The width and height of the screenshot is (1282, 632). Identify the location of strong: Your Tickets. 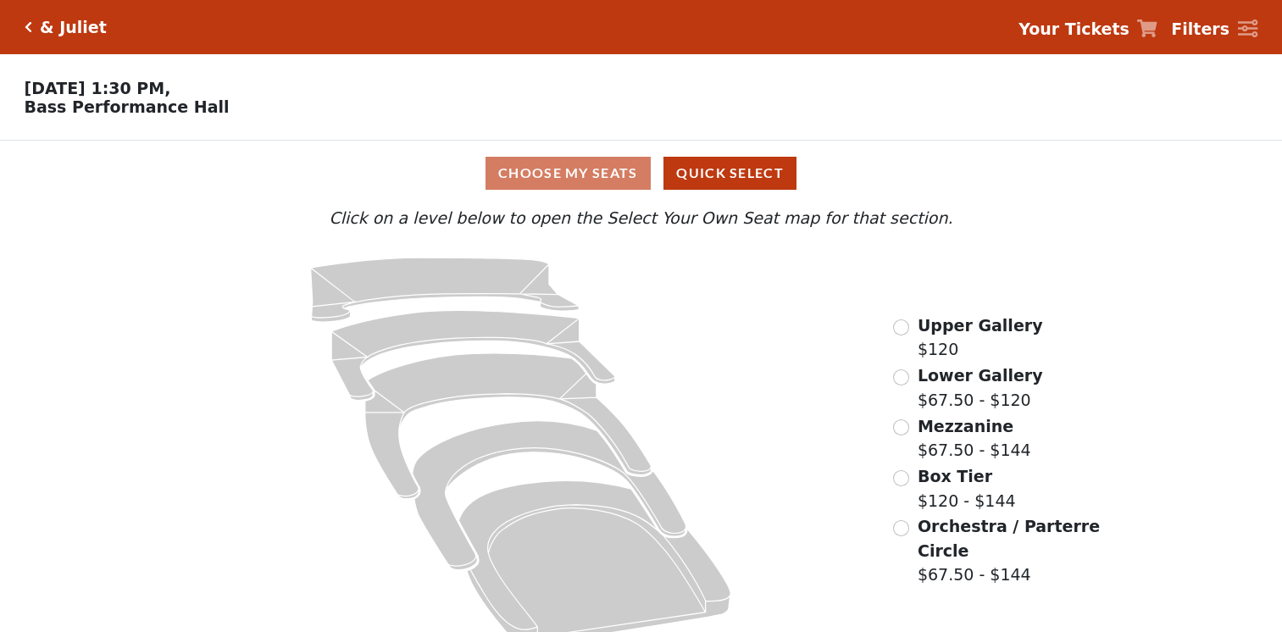
(1074, 29).